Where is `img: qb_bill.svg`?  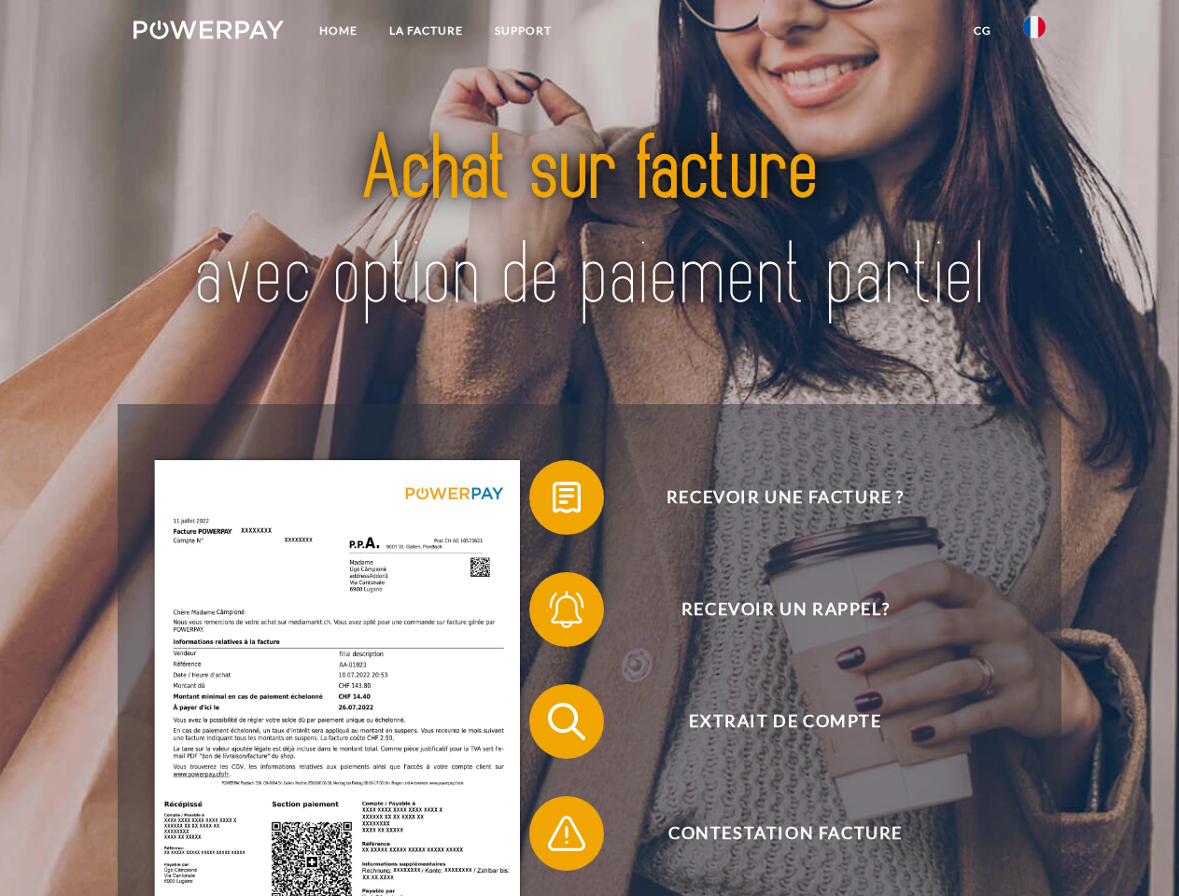
img: qb_bill.svg is located at coordinates (566, 497).